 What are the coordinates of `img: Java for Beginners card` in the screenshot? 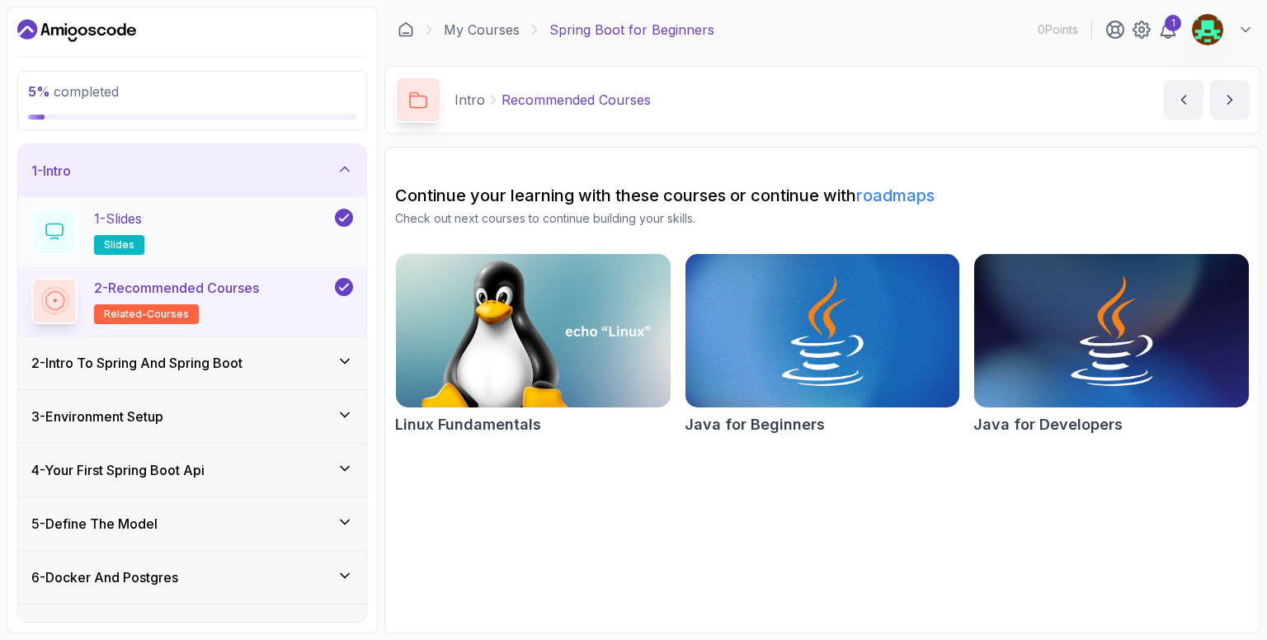 It's located at (822, 331).